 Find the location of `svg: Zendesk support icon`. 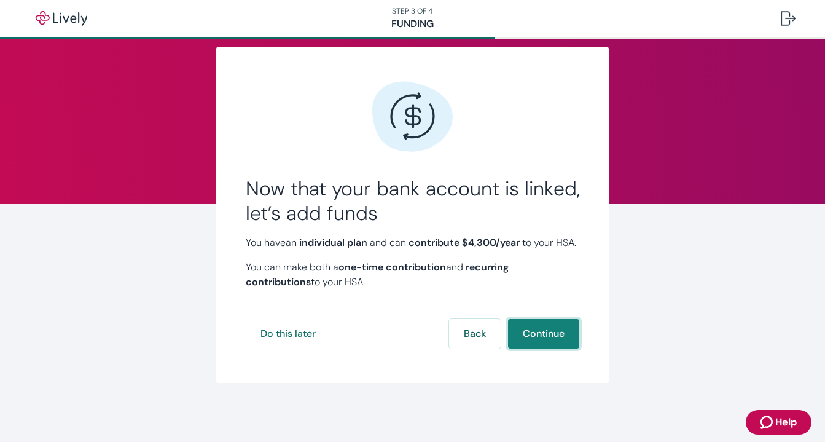

svg: Zendesk support icon is located at coordinates (768, 422).